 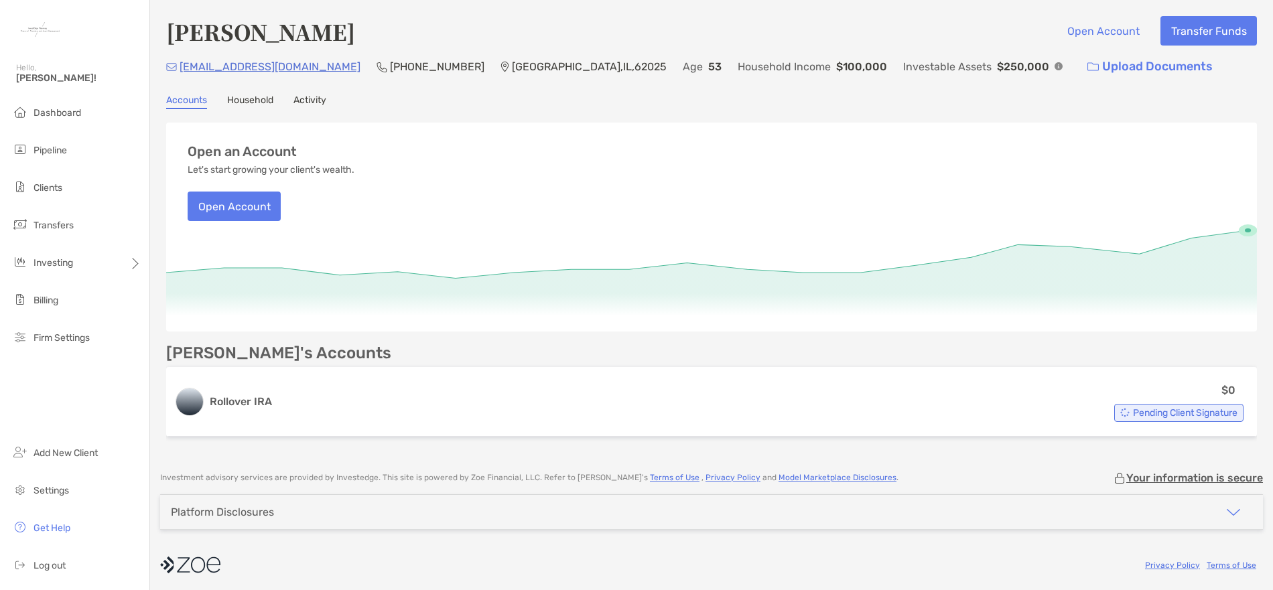 I want to click on span: Clients, so click(x=48, y=188).